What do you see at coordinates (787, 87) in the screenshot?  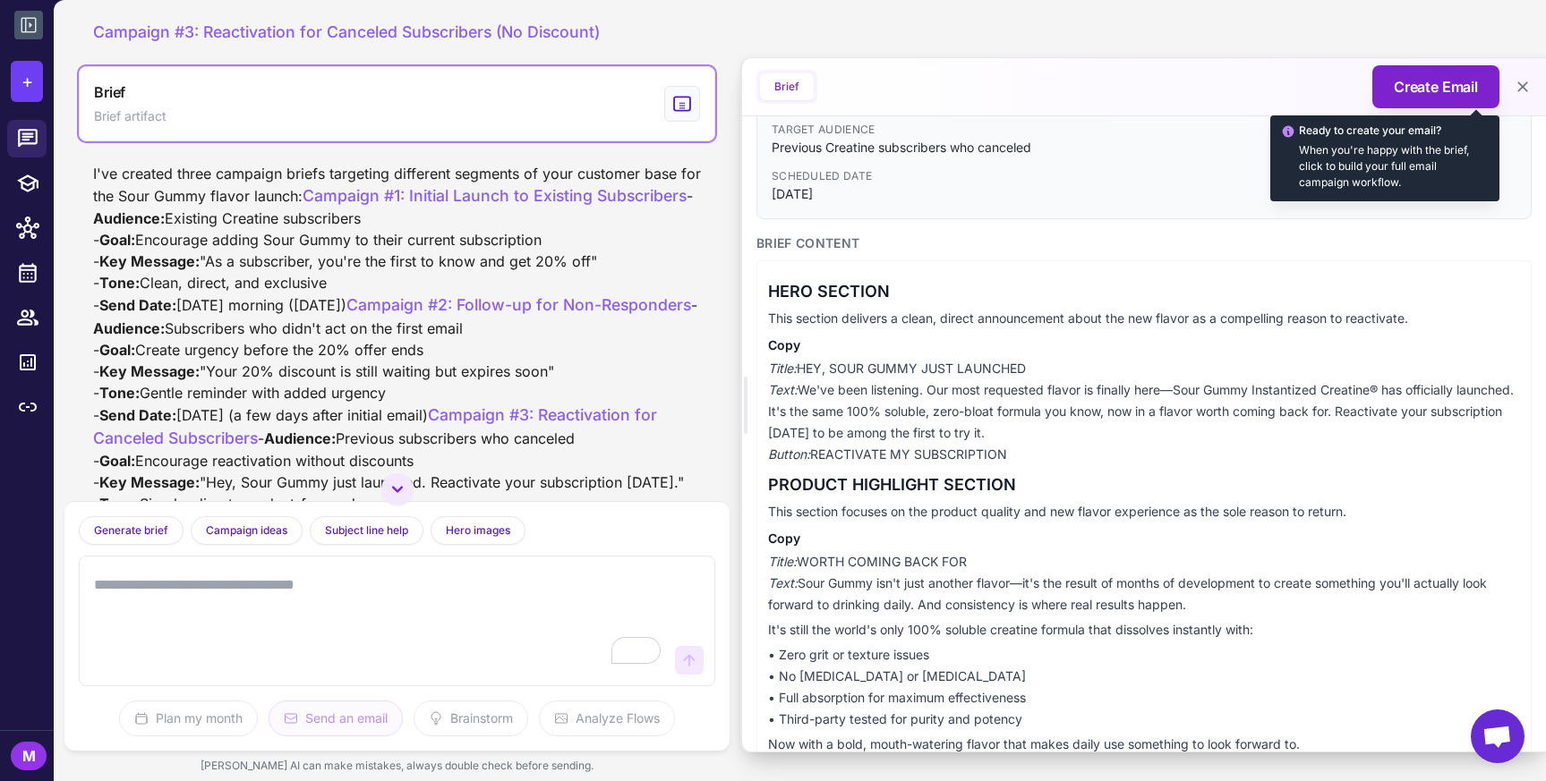 I see `button: Brief` at bounding box center [787, 87].